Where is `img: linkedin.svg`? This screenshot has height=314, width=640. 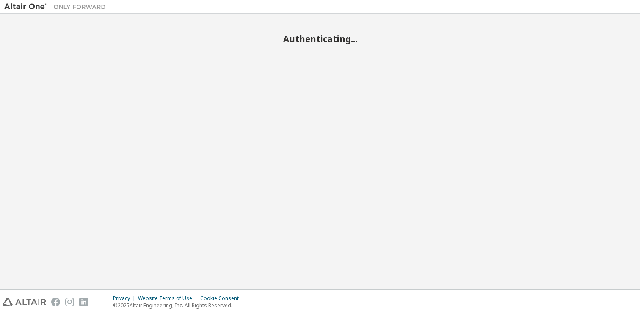 img: linkedin.svg is located at coordinates (83, 302).